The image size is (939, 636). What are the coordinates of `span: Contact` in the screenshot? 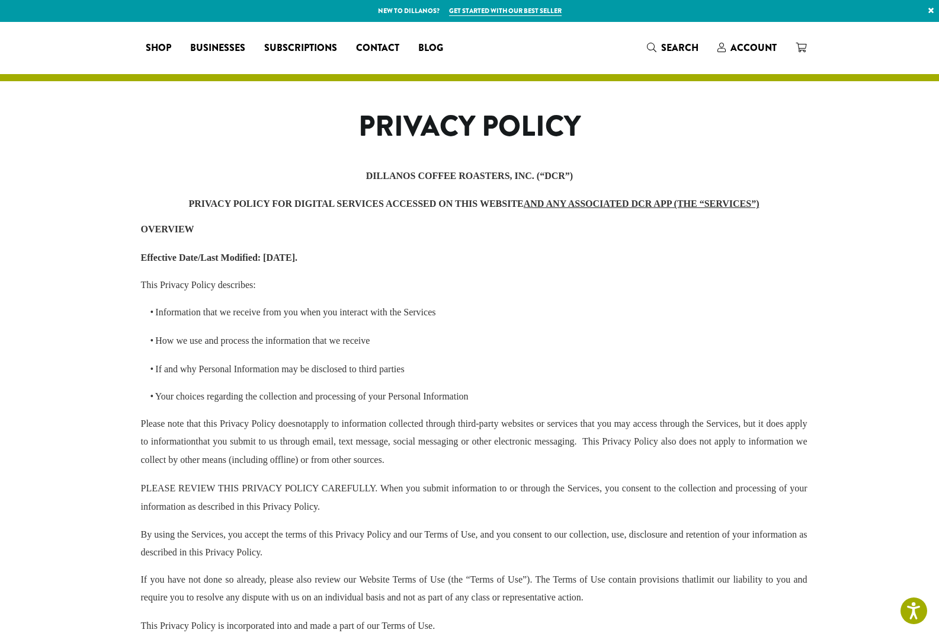 It's located at (377, 48).